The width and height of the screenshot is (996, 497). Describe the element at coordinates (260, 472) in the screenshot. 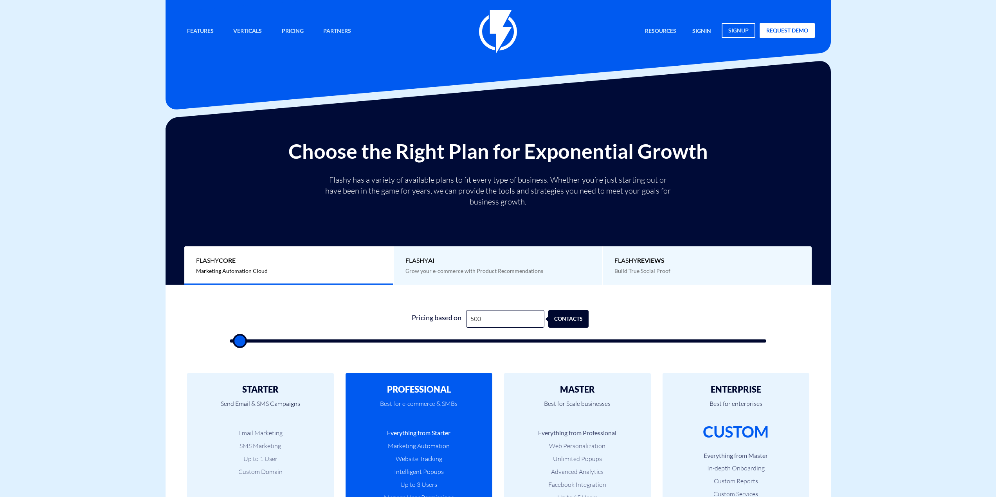

I see `li: Custom Domain` at that location.